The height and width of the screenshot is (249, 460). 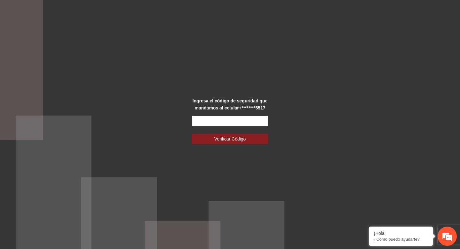 I want to click on textarea: Escriba su mensaje y pulse “Intro”, so click(x=62, y=186).